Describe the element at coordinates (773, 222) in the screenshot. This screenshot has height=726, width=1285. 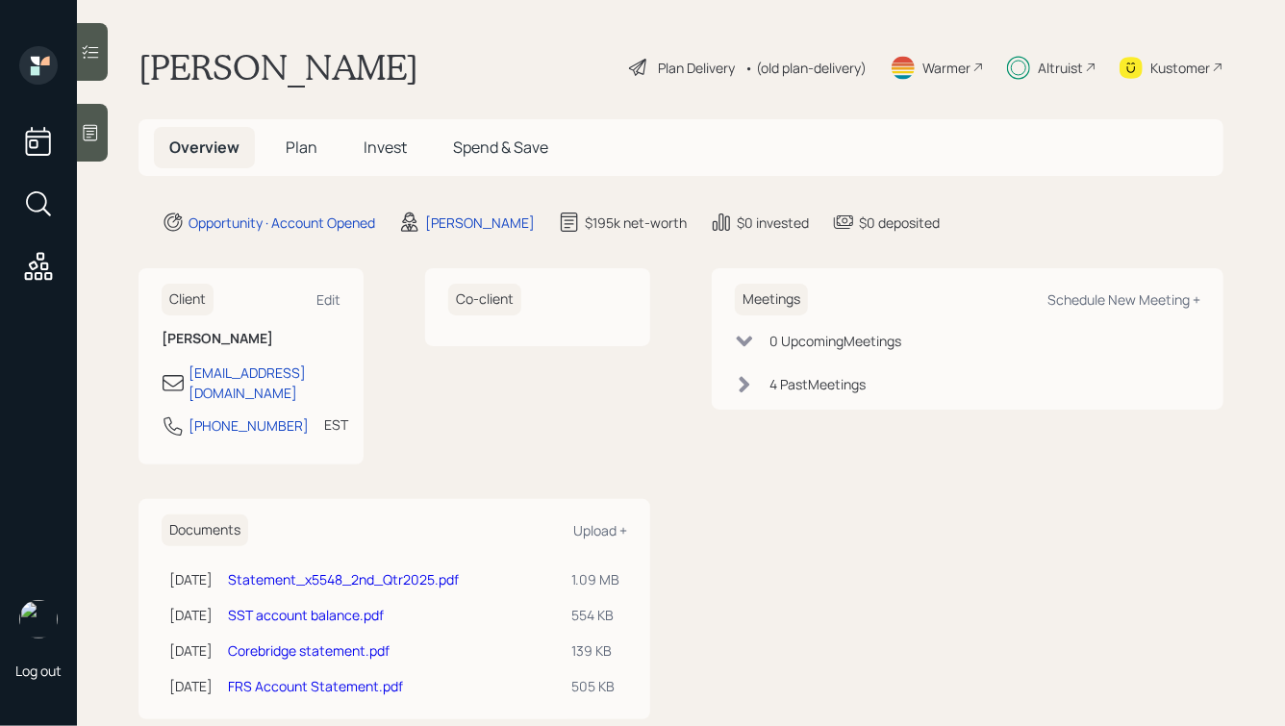
I see `div: $0 invested` at that location.